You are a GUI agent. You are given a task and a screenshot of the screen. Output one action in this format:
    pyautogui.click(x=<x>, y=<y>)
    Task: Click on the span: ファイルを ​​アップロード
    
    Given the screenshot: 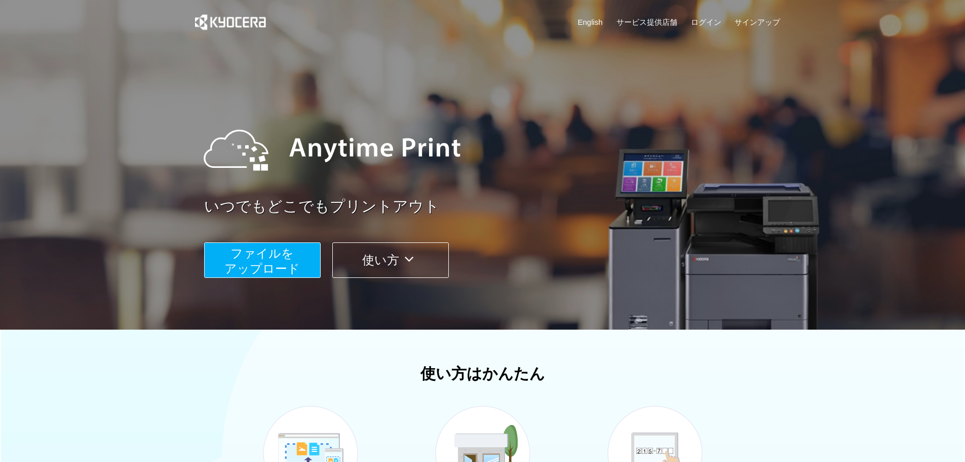 What is the action you would take?
    pyautogui.click(x=262, y=260)
    